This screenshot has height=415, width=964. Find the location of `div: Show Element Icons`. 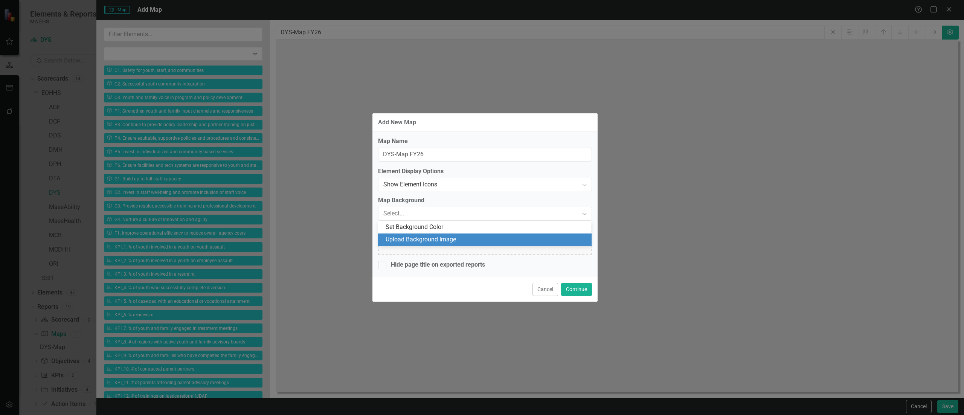

div: Show Element Icons is located at coordinates (481, 185).